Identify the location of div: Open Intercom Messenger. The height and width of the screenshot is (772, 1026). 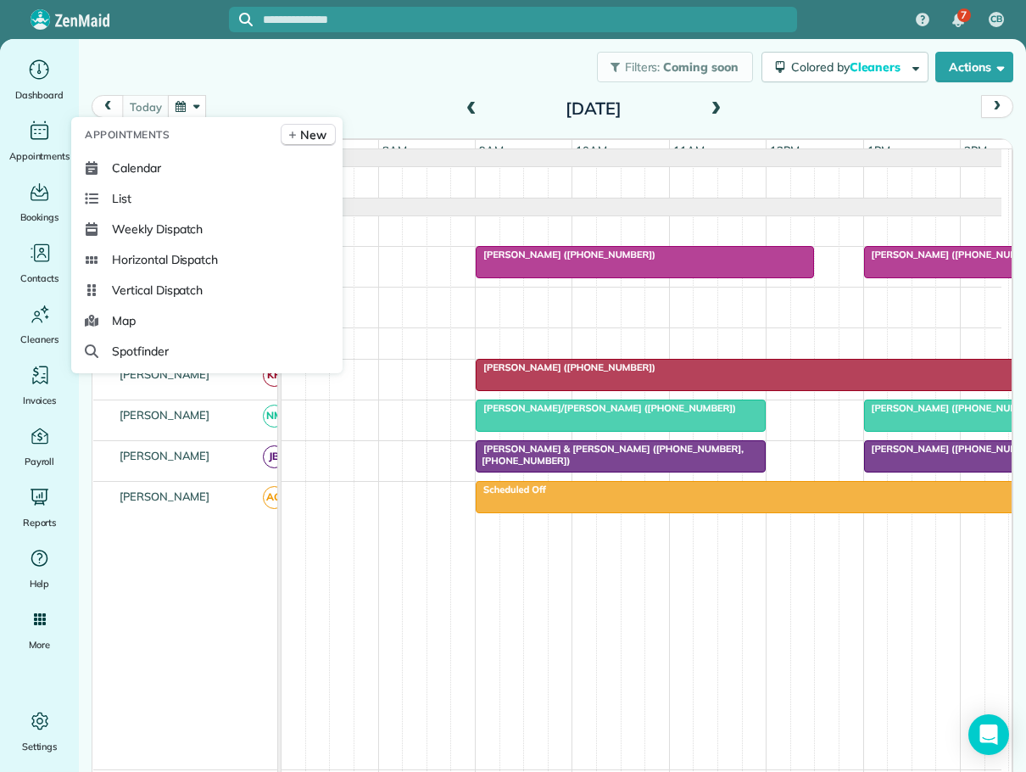
(989, 734).